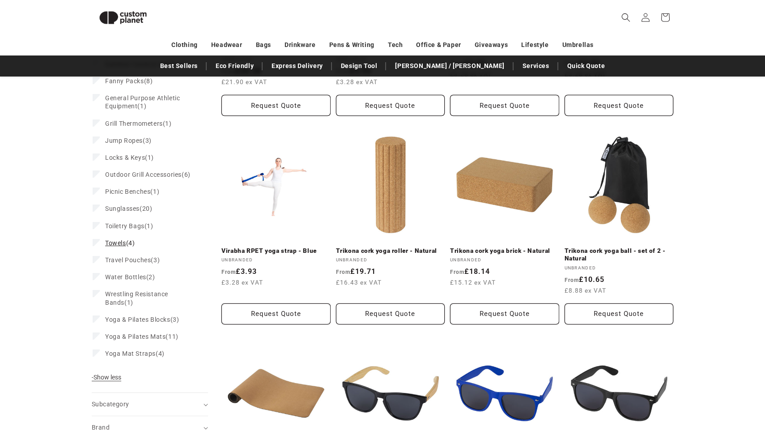  Describe the element at coordinates (626, 17) in the screenshot. I see `summary: Search` at that location.